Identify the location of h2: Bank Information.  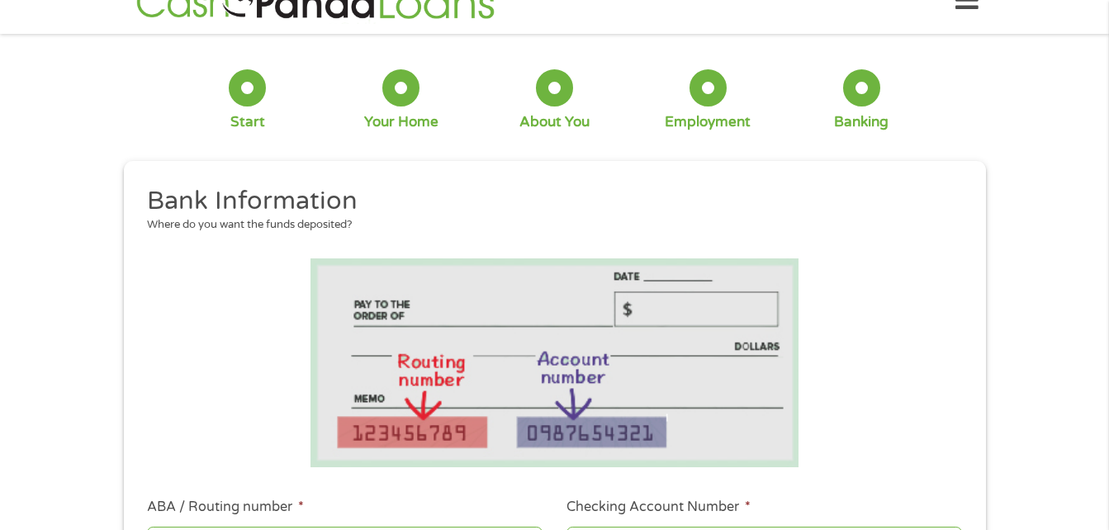
(549, 202).